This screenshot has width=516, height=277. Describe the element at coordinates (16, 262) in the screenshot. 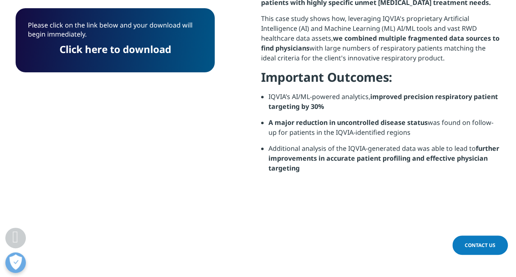

I see `button: Open Preferences` at that location.